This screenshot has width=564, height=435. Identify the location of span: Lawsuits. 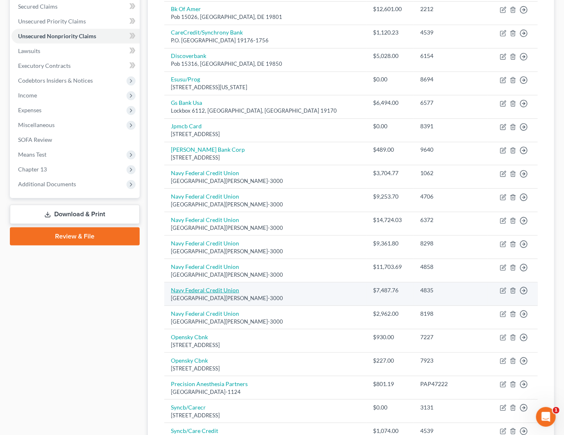
(29, 51).